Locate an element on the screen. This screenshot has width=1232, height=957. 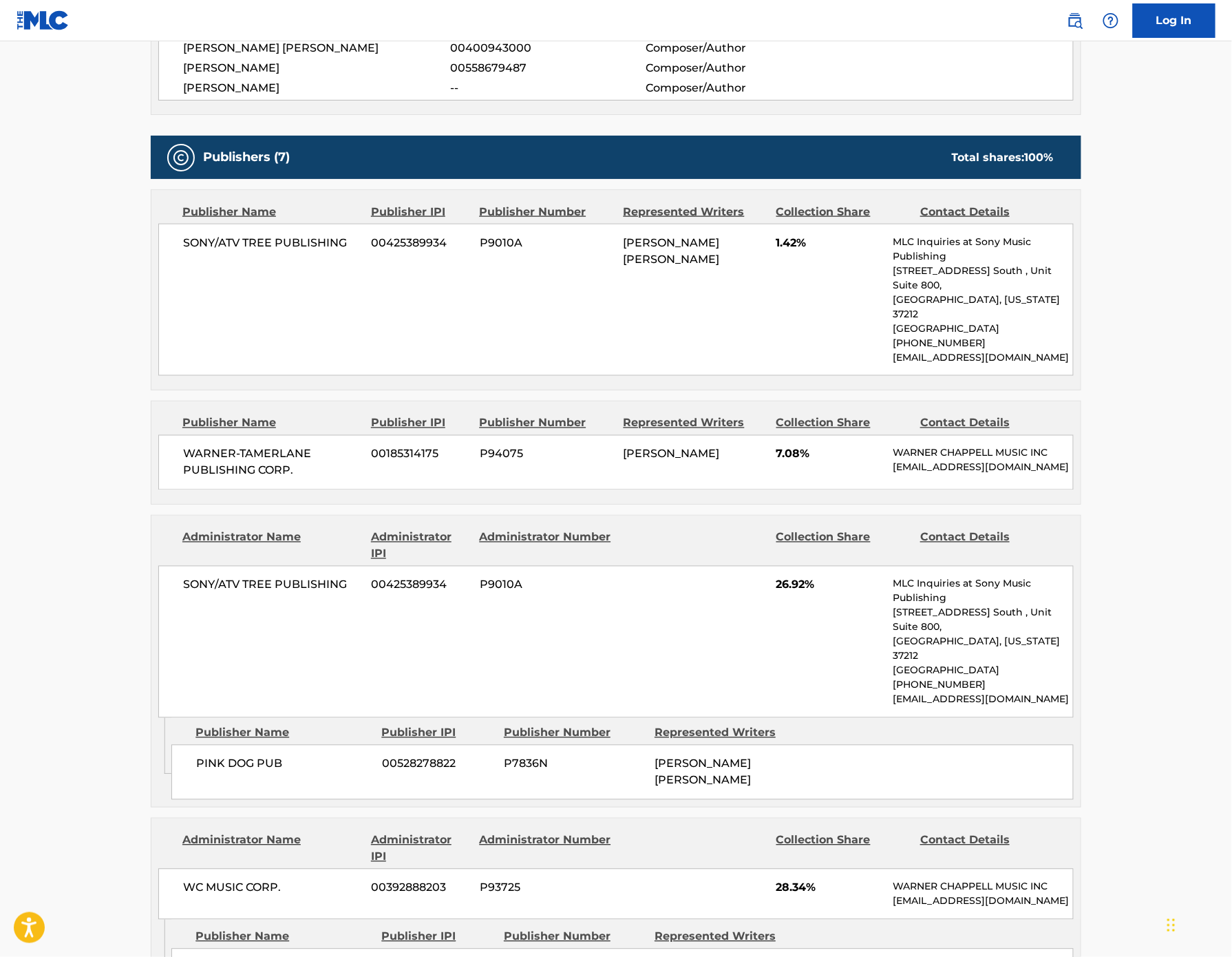
span: P7836N is located at coordinates (574, 764).